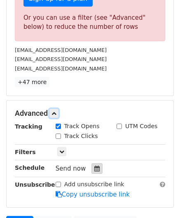  I want to click on h5: Advanced, so click(90, 113).